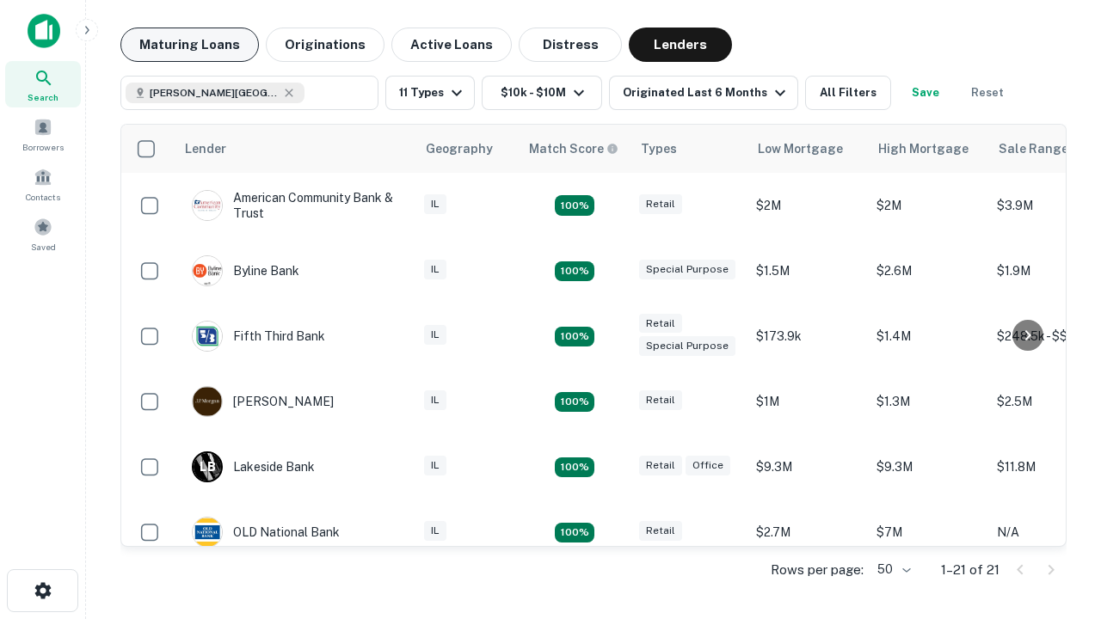 The height and width of the screenshot is (619, 1101). Describe the element at coordinates (1058, 468) in the screenshot. I see `div: Chat Widget` at that location.